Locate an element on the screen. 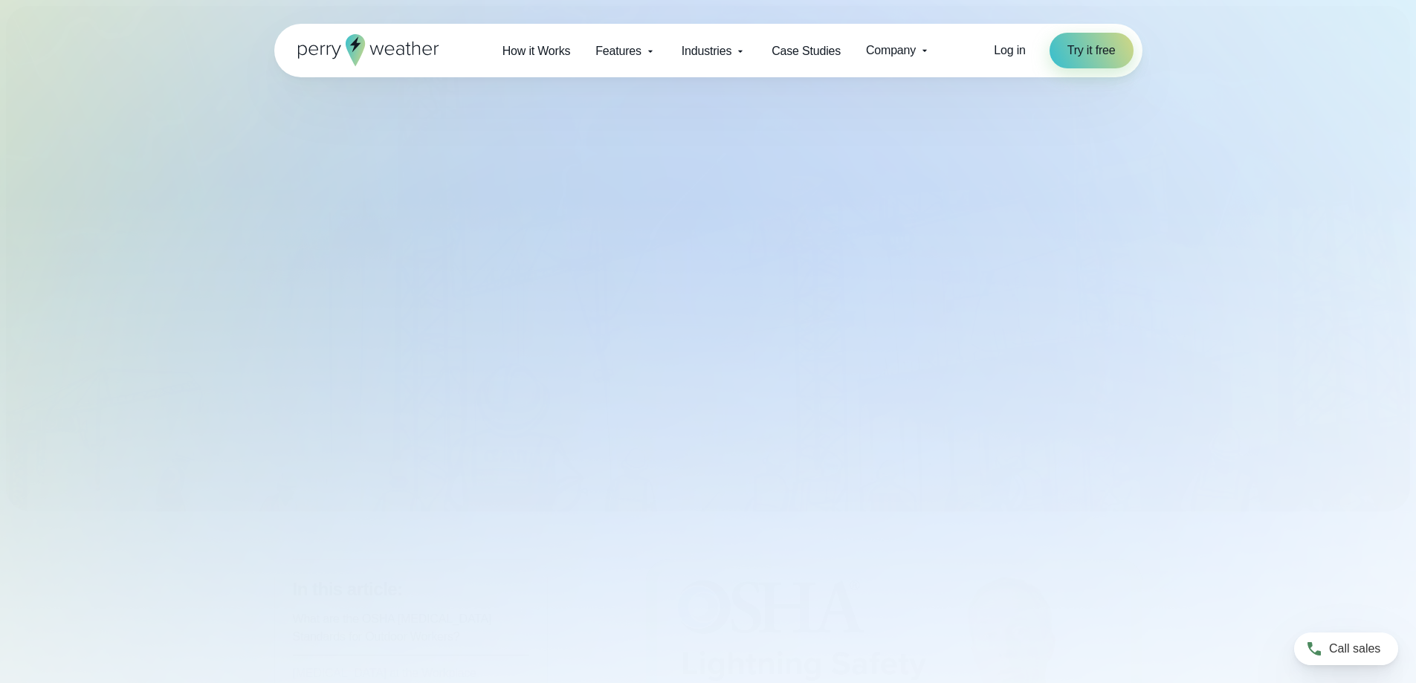  span: Industries is located at coordinates (706, 51).